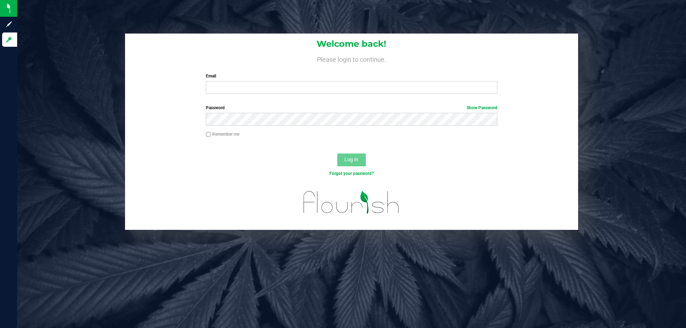 This screenshot has width=686, height=328. What do you see at coordinates (9, 40) in the screenshot?
I see `inline-svg: Log in` at bounding box center [9, 40].